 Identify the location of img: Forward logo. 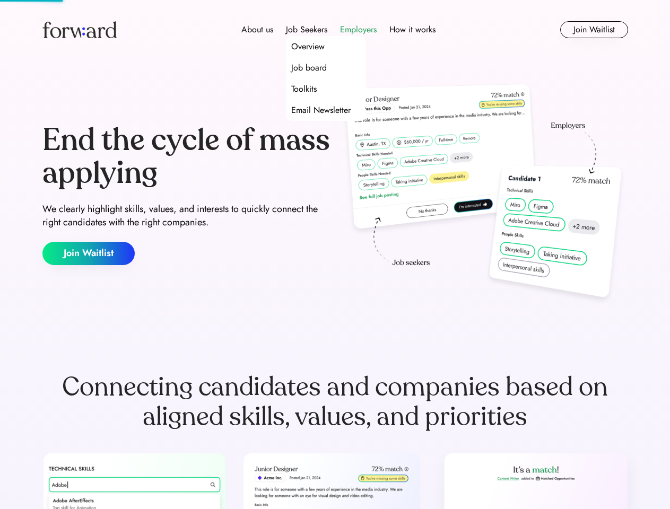
(80, 30).